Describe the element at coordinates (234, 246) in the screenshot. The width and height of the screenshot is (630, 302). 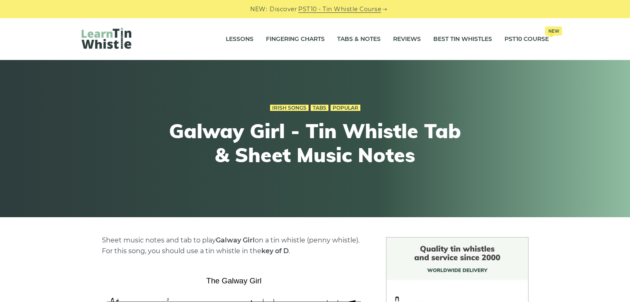
I see `p: Sheet music notes and tab to play on a tin whistle (penny whistle). For this song, you should use...` at that location.